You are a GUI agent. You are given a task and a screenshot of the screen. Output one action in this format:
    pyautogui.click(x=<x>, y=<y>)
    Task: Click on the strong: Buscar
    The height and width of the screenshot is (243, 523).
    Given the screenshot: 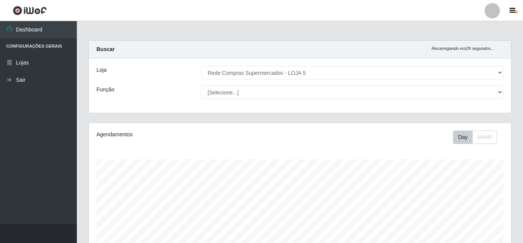 What is the action you would take?
    pyautogui.click(x=105, y=49)
    